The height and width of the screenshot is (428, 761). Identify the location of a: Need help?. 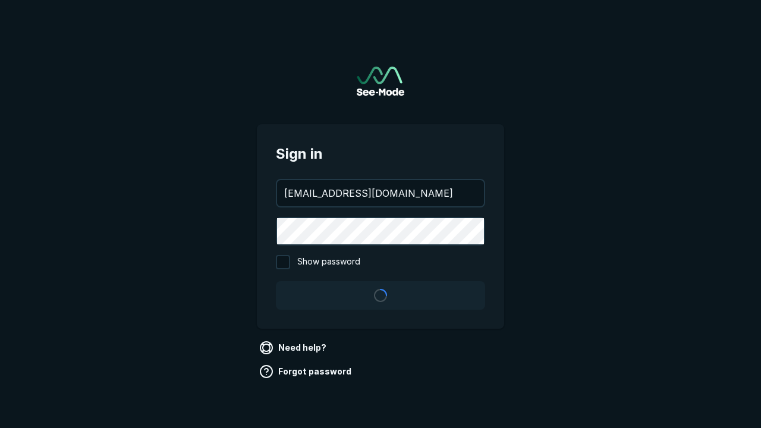
(294, 348).